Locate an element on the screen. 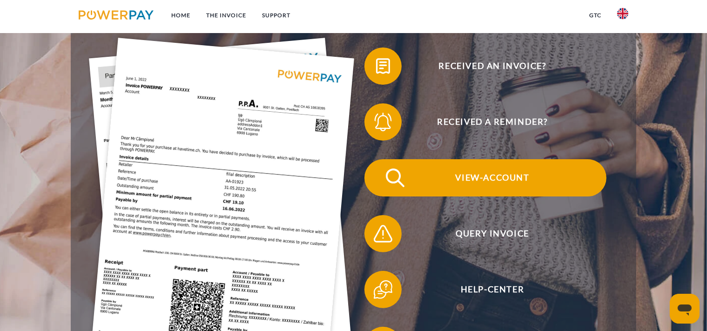 This screenshot has height=331, width=707. a: Received a reminder? is located at coordinates (485, 122).